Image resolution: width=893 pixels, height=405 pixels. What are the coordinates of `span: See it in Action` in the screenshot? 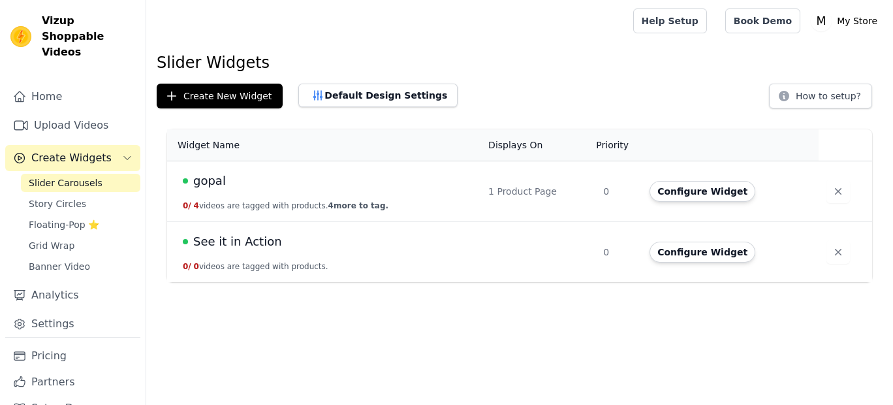 It's located at (238, 242).